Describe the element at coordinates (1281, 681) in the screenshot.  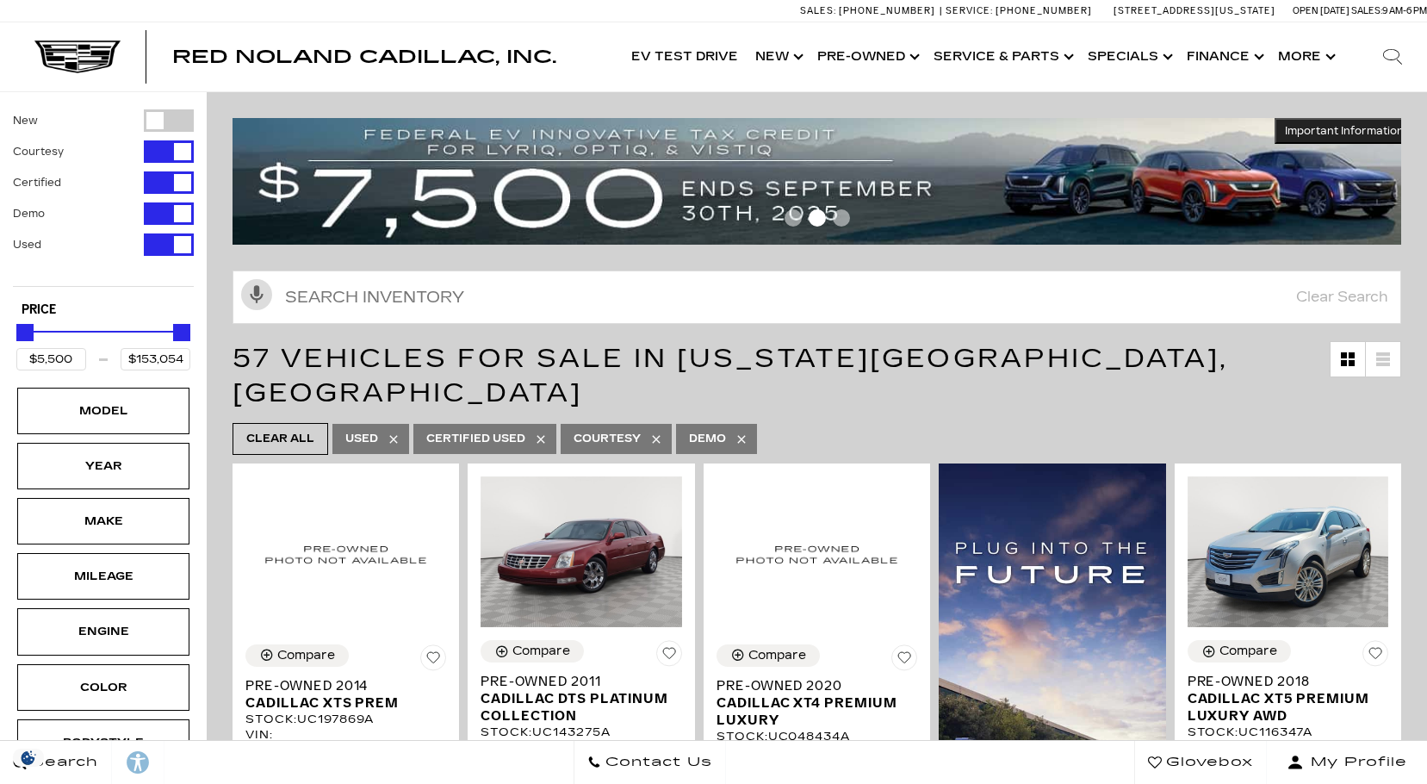
I see `span: Pre-Owned 2018` at that location.